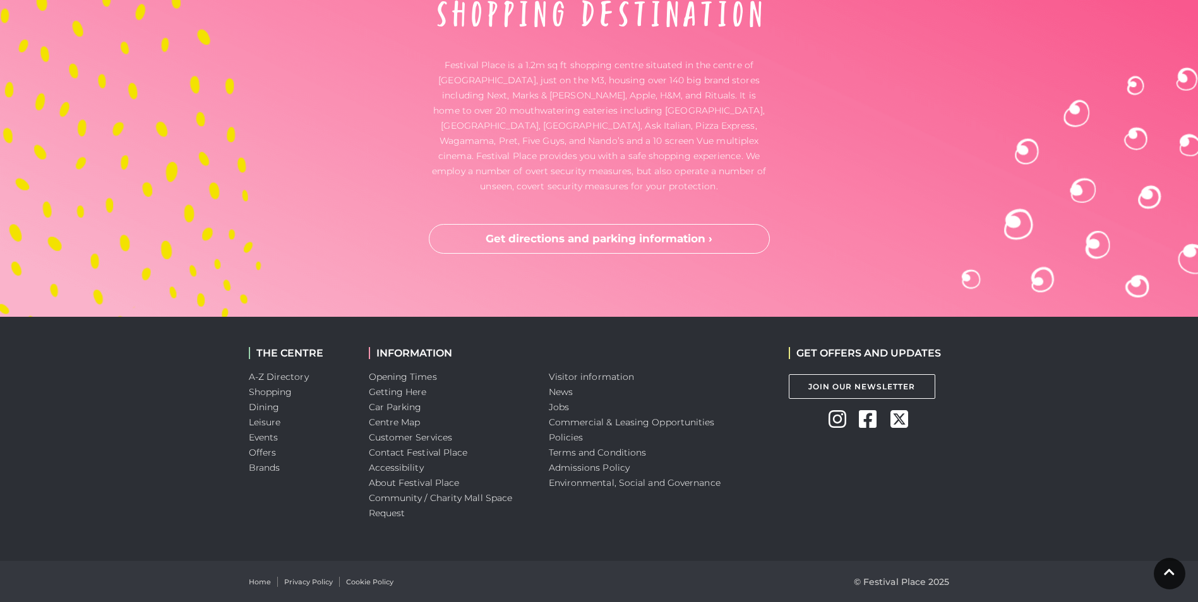  What do you see at coordinates (449, 353) in the screenshot?
I see `h2: INFORMATION` at bounding box center [449, 353].